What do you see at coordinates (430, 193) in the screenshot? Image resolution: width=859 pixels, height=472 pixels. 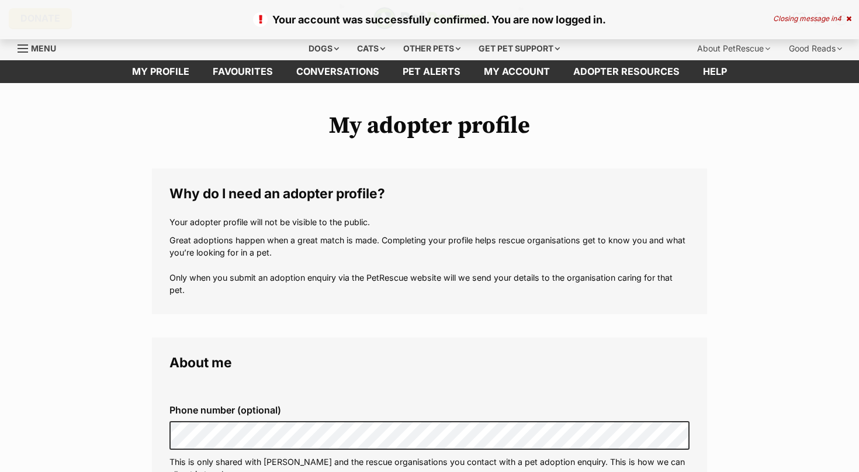 I see `legend: Why do I need an adopter profile?` at bounding box center [430, 193].